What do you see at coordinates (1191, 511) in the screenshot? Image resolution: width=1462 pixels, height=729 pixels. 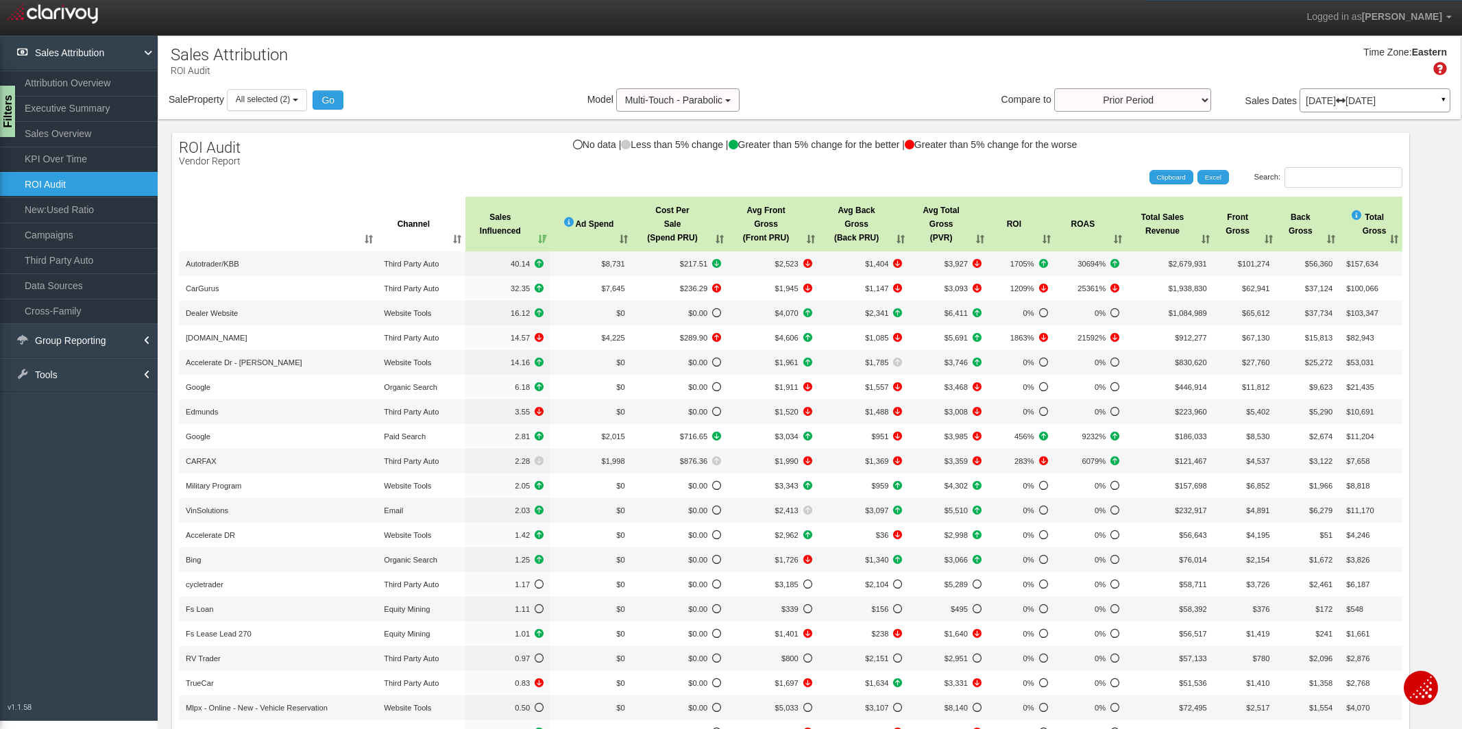 I see `span: $232,917` at bounding box center [1191, 511].